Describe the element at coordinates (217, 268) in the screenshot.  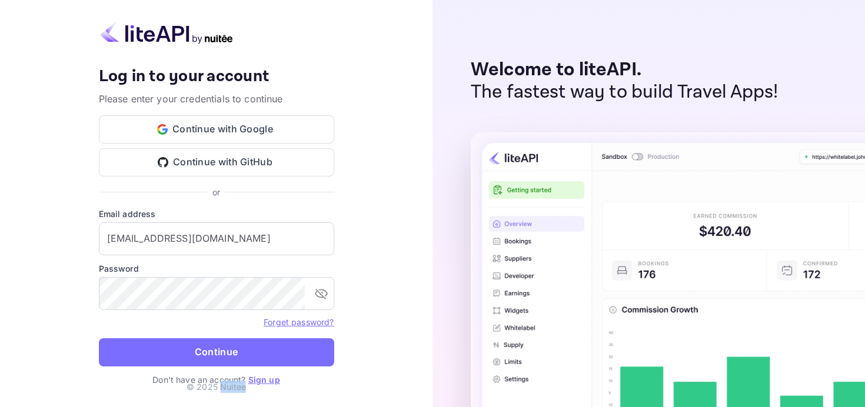
I see `label: Password` at that location.